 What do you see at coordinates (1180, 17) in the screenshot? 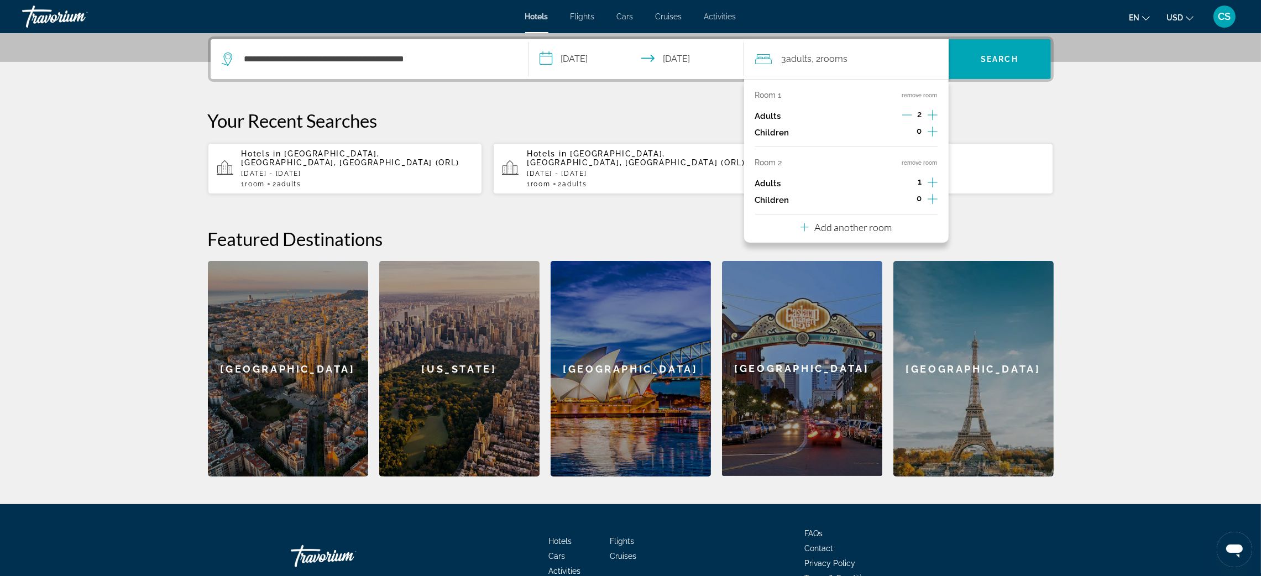
I see `button: Change currency` at bounding box center [1180, 17].